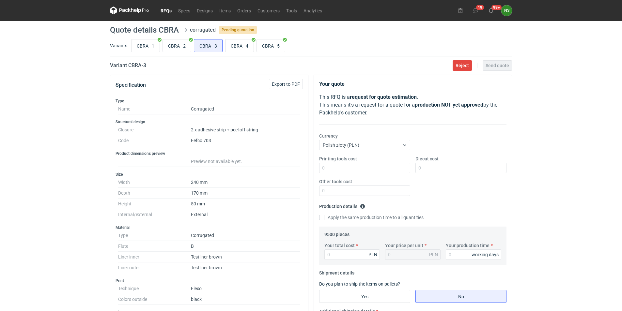  Describe the element at coordinates (462, 66) in the screenshot. I see `button: Reject` at that location.